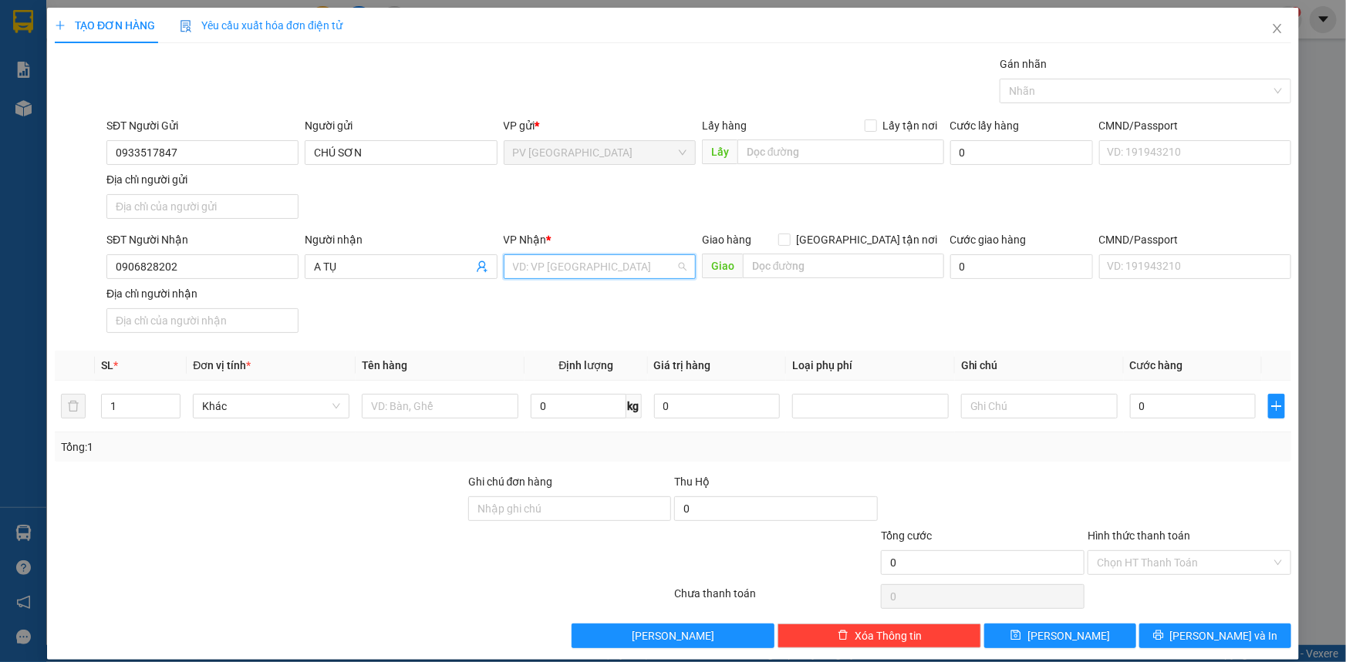 Image resolution: width=1346 pixels, height=662 pixels. I want to click on span: Khác, so click(271, 406).